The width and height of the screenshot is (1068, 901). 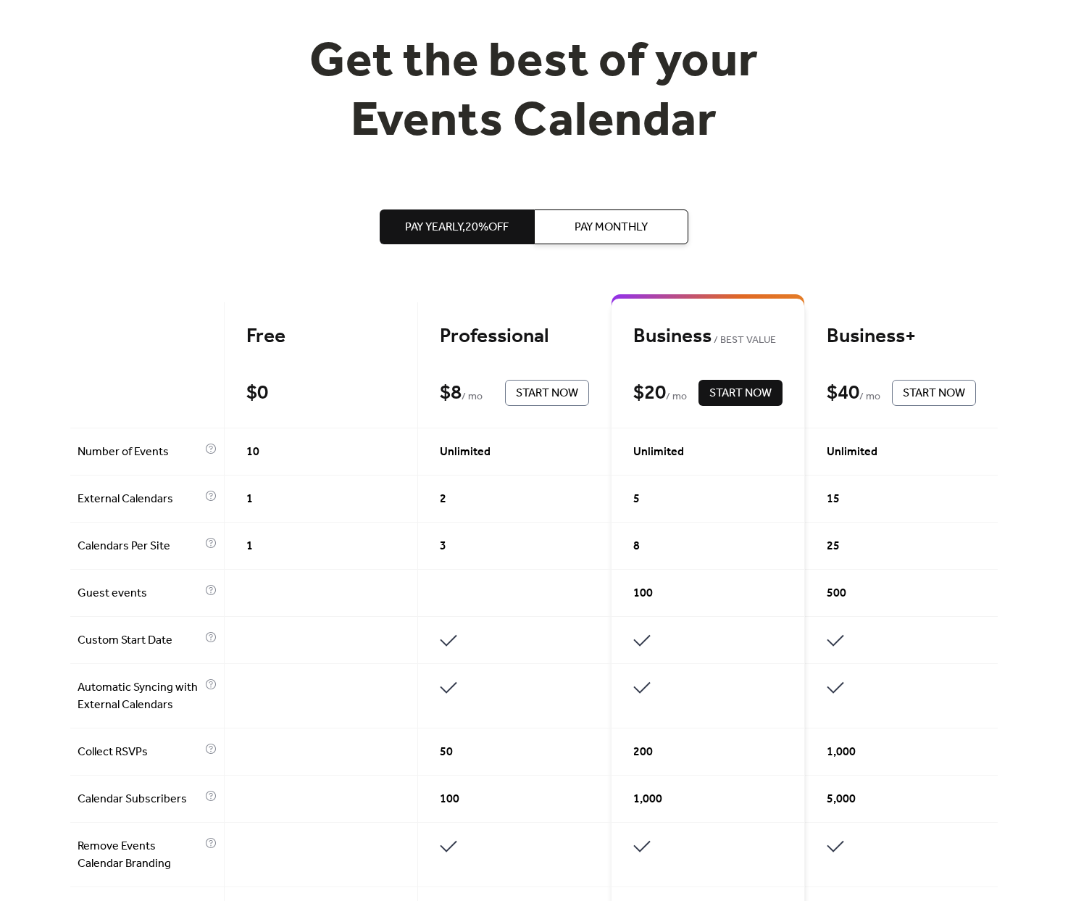 What do you see at coordinates (253, 452) in the screenshot?
I see `span: 10` at bounding box center [253, 452].